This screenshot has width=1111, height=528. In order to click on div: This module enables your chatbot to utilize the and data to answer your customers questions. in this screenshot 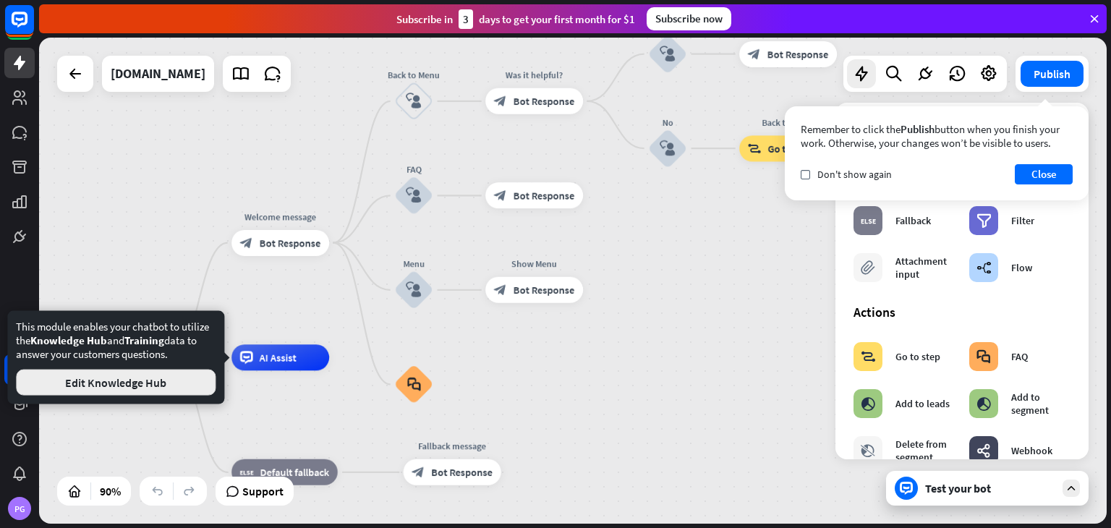, I will do `click(116, 357)`.